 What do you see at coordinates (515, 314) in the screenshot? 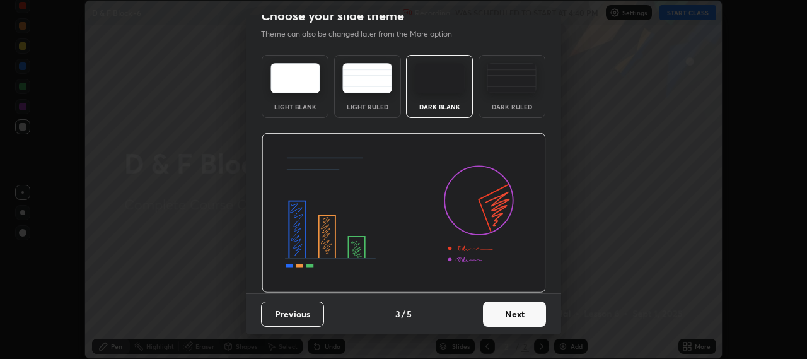
I see `button: Next` at bounding box center [515, 314].